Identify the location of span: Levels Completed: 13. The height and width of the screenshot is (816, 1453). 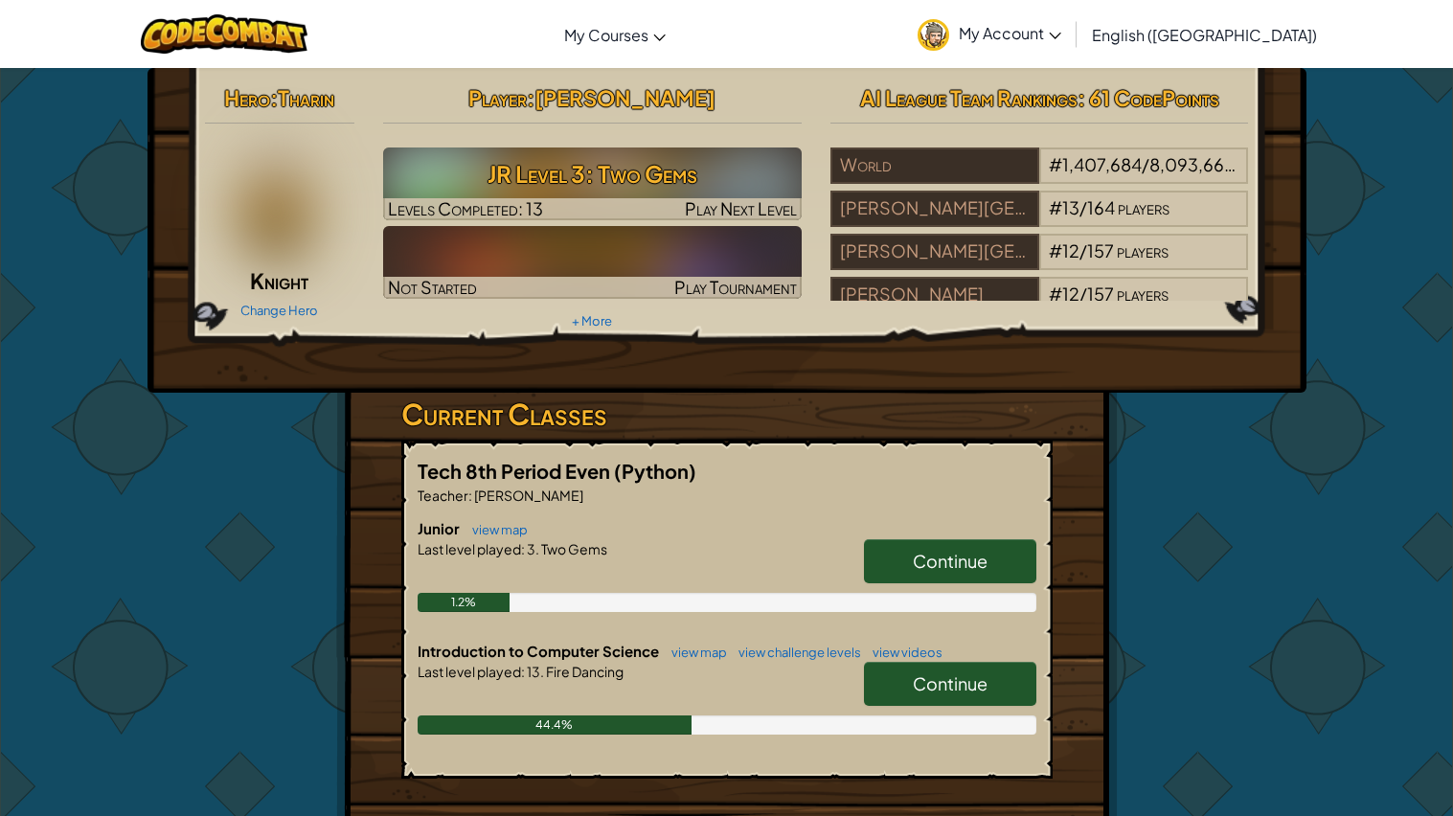
(465, 208).